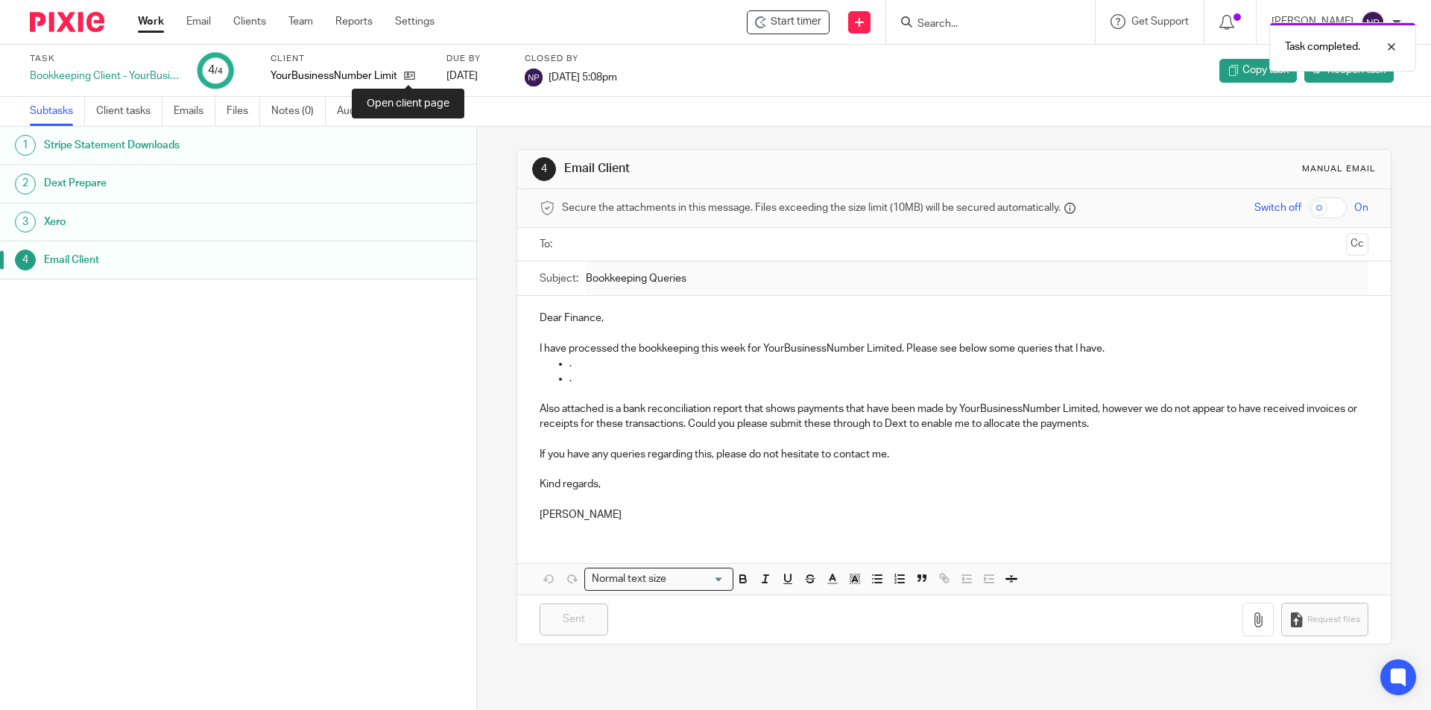 The height and width of the screenshot is (710, 1431). What do you see at coordinates (628, 579) in the screenshot?
I see `span: Normal text size` at bounding box center [628, 579].